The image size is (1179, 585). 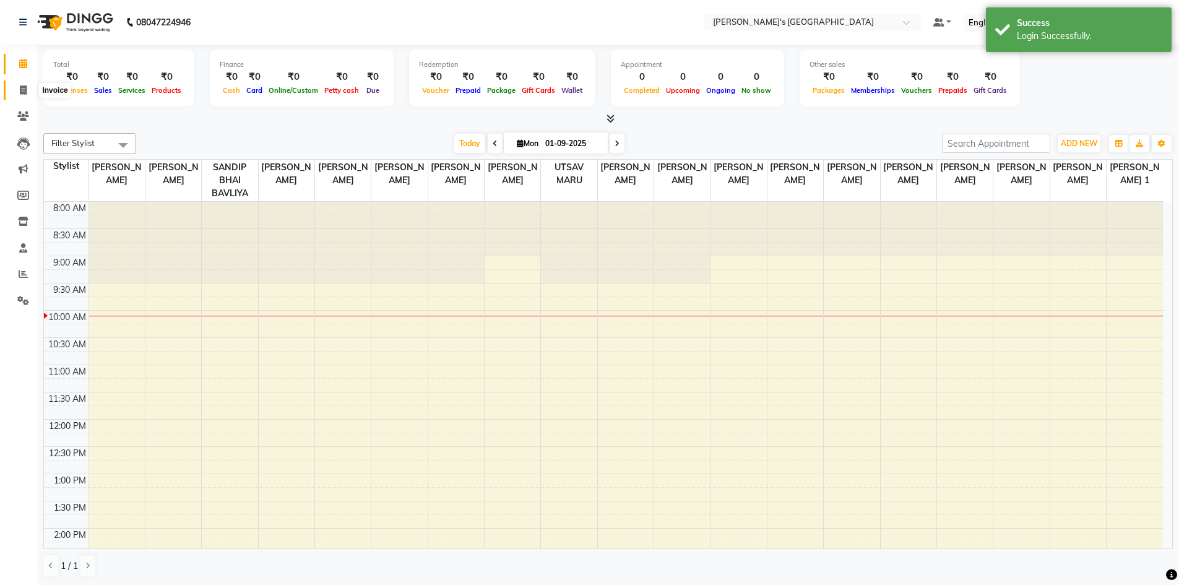 What do you see at coordinates (720, 90) in the screenshot?
I see `span: Ongoing` at bounding box center [720, 90].